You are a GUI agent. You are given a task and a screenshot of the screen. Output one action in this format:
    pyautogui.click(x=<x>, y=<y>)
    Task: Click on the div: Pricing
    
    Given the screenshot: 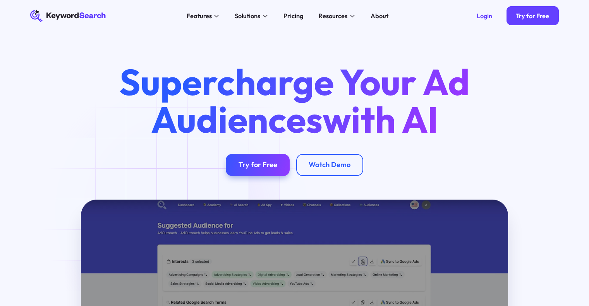 What is the action you would take?
    pyautogui.click(x=293, y=16)
    